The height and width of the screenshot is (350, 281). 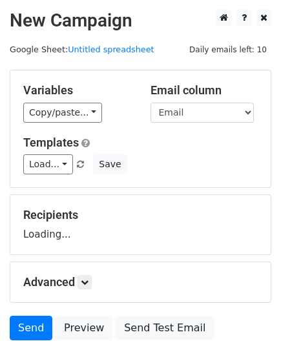 I want to click on a: Copy/paste..., so click(x=63, y=112).